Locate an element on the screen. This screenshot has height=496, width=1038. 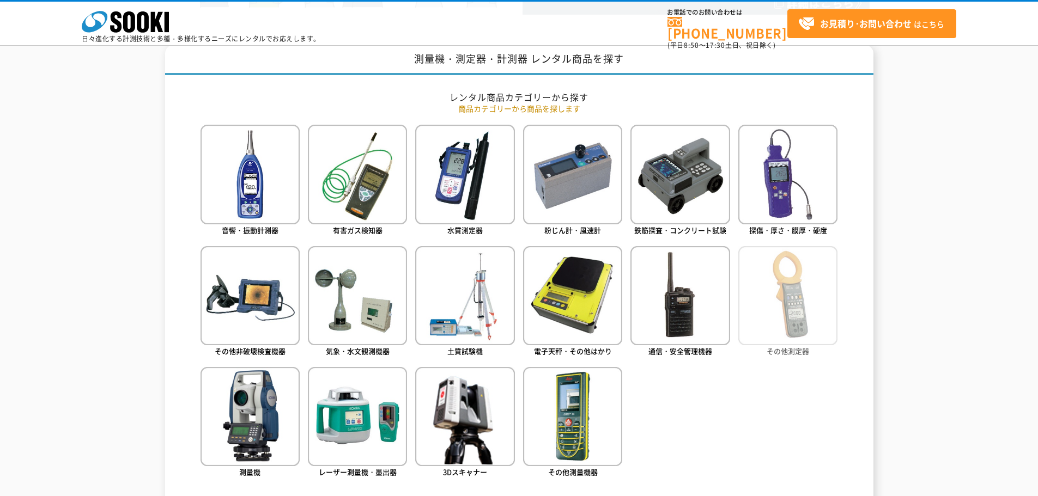
span: 水質測定器 is located at coordinates (465, 230).